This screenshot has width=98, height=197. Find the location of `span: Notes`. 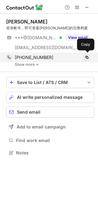

span: Notes is located at coordinates (54, 153).